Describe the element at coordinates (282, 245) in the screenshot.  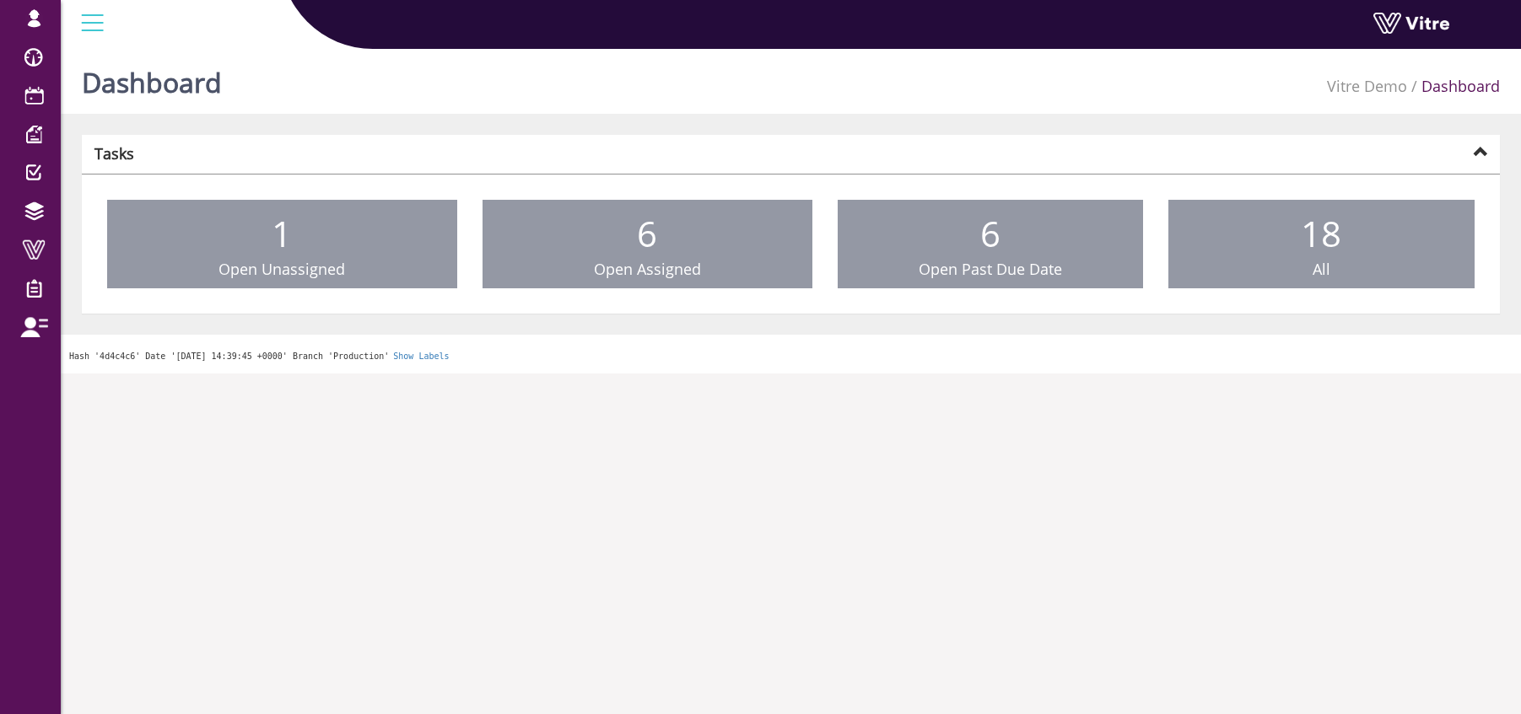
I see `a: 1 Open Unassigned` at that location.